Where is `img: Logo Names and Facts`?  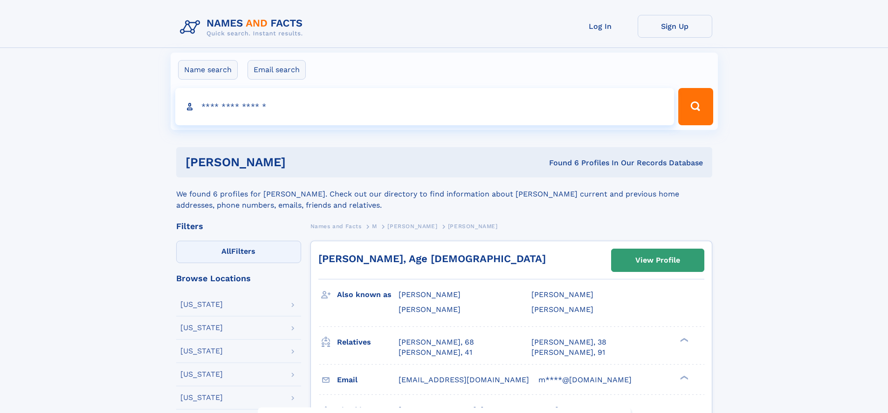
img: Logo Names and Facts is located at coordinates (243, 27).